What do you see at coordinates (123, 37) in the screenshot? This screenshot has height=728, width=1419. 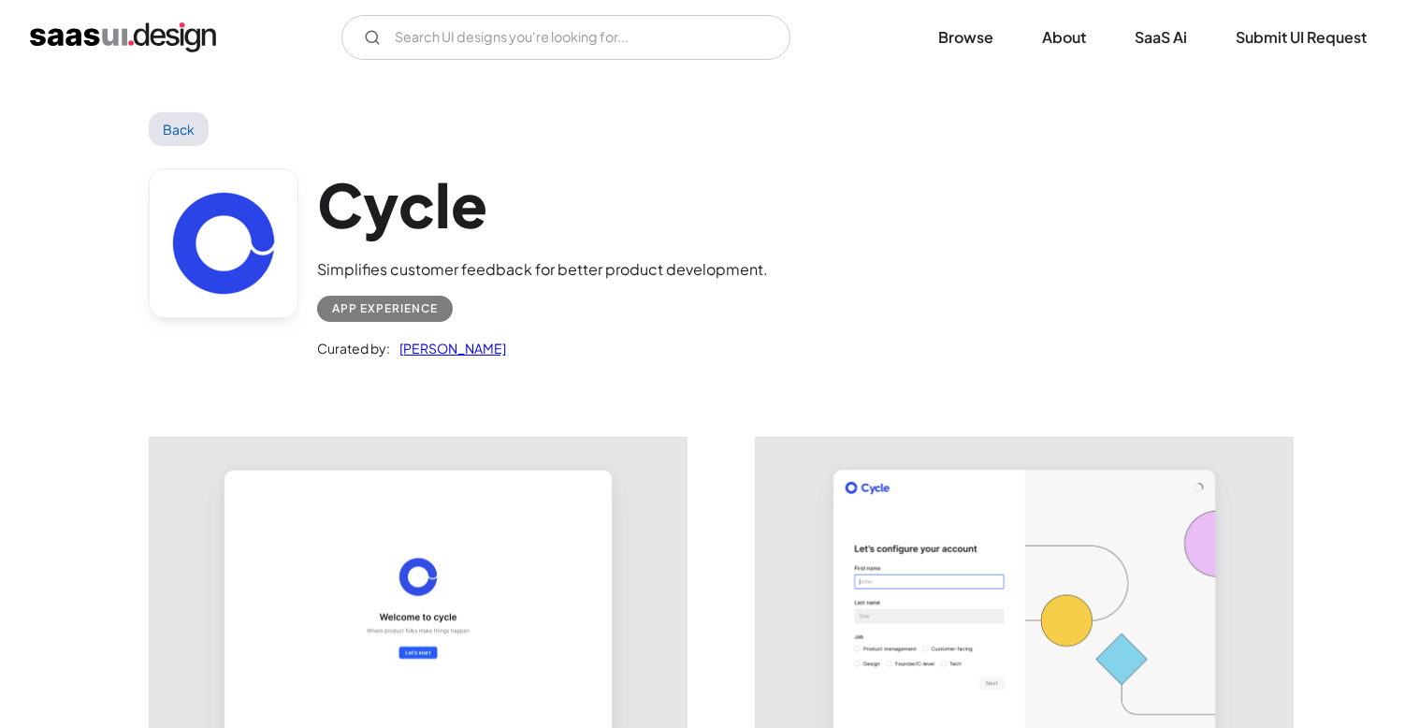 I see `a: home` at bounding box center [123, 37].